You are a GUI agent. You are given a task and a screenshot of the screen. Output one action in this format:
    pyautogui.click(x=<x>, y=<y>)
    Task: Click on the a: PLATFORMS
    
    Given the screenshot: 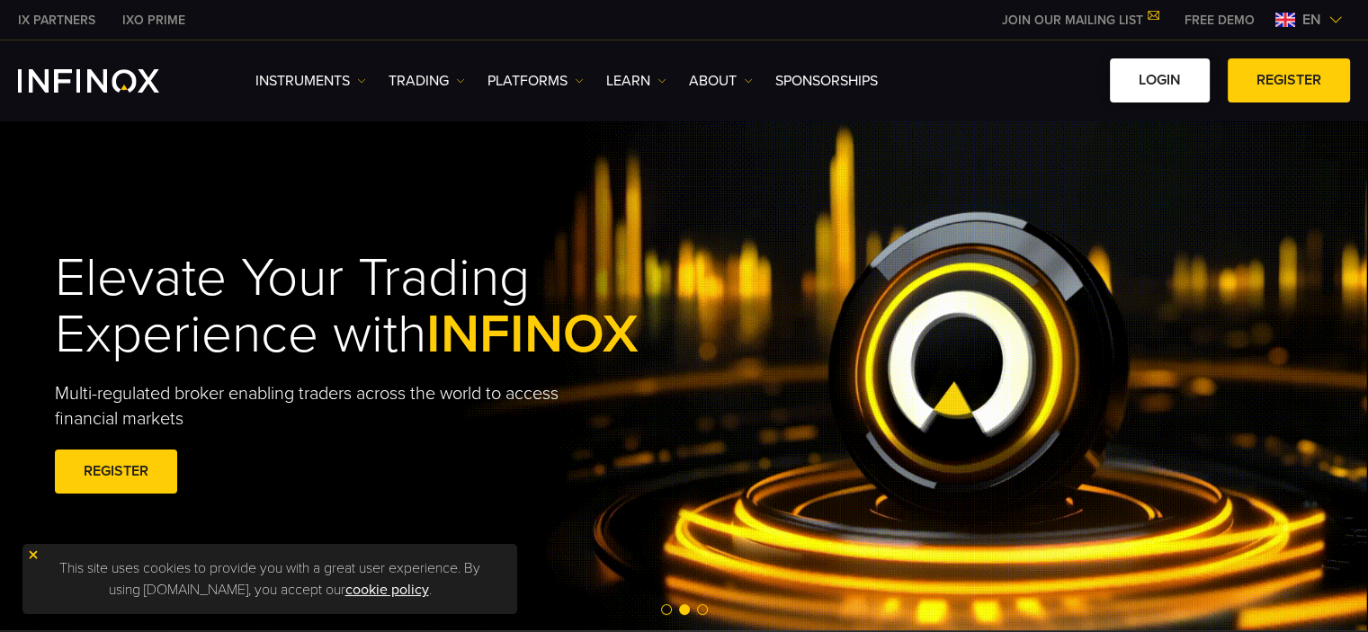 What is the action you would take?
    pyautogui.click(x=535, y=81)
    